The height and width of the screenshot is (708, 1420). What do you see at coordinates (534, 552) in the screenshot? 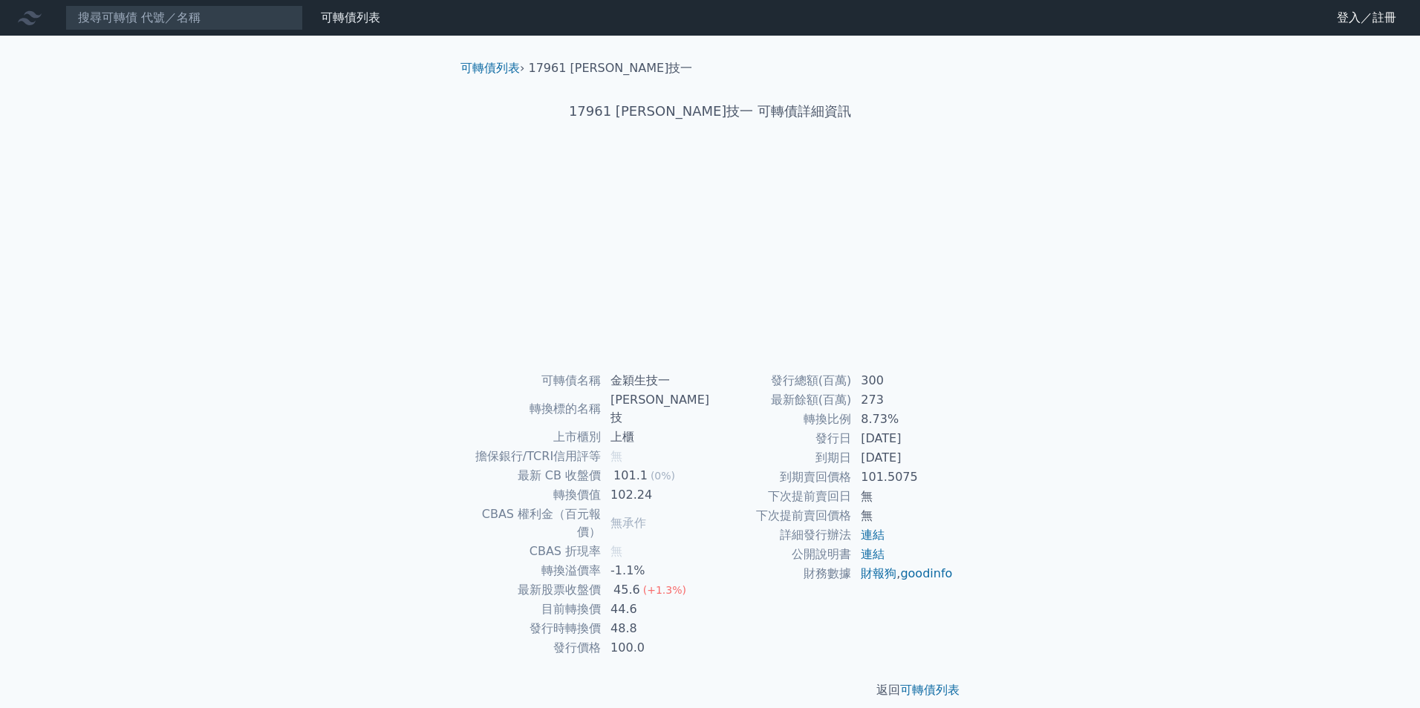
I see `td: CBAS 折現率` at bounding box center [534, 552].